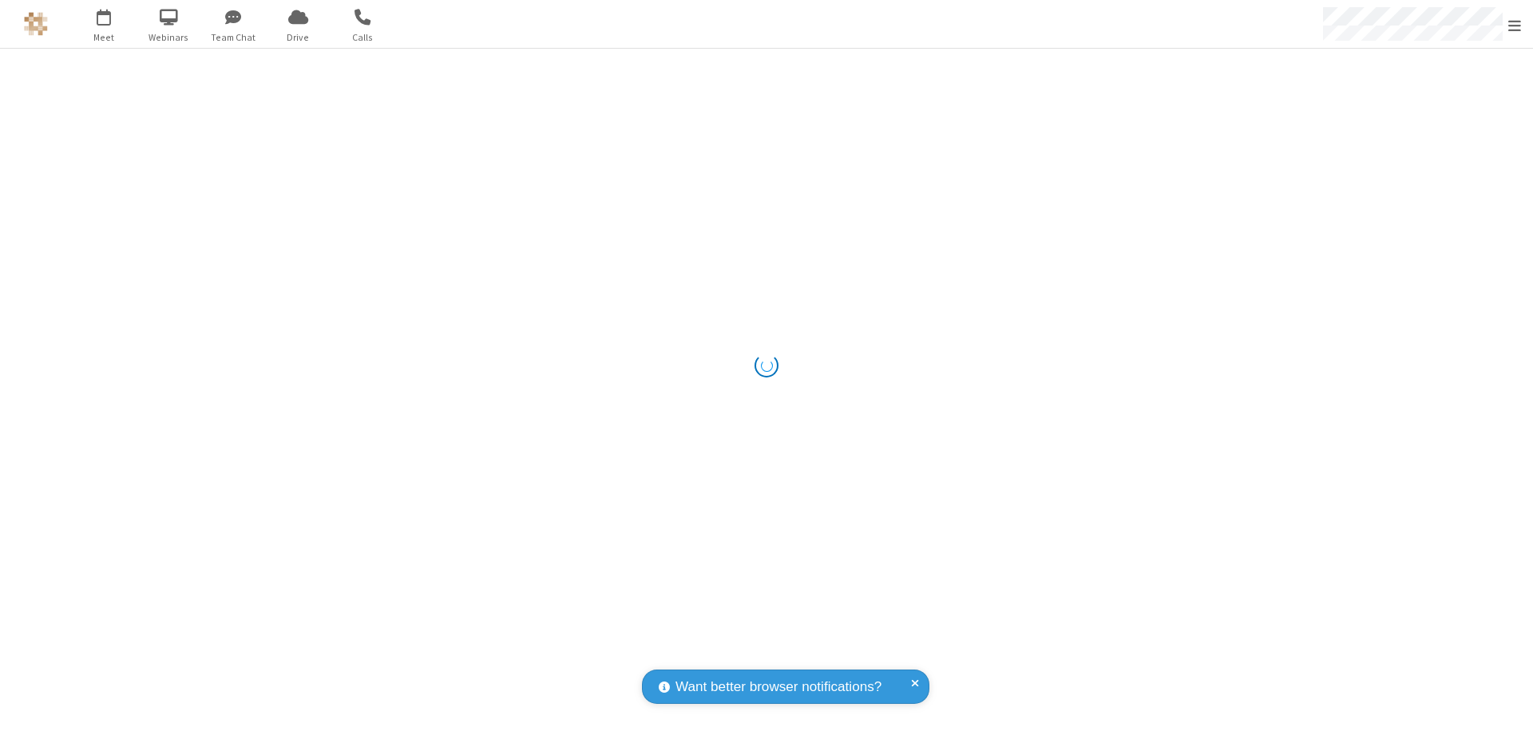 This screenshot has width=1533, height=731. What do you see at coordinates (298, 38) in the screenshot?
I see `span: Drive` at bounding box center [298, 38].